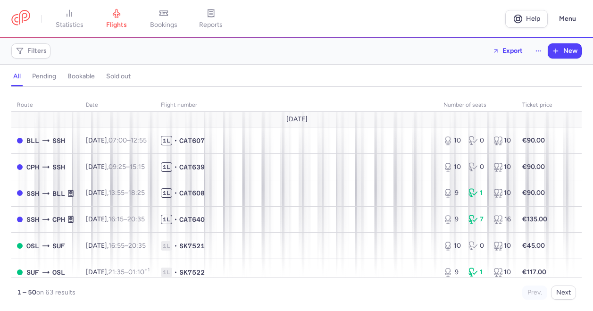 This screenshot has height=311, width=593. Describe the element at coordinates (164, 25) in the screenshot. I see `span: bookings` at that location.